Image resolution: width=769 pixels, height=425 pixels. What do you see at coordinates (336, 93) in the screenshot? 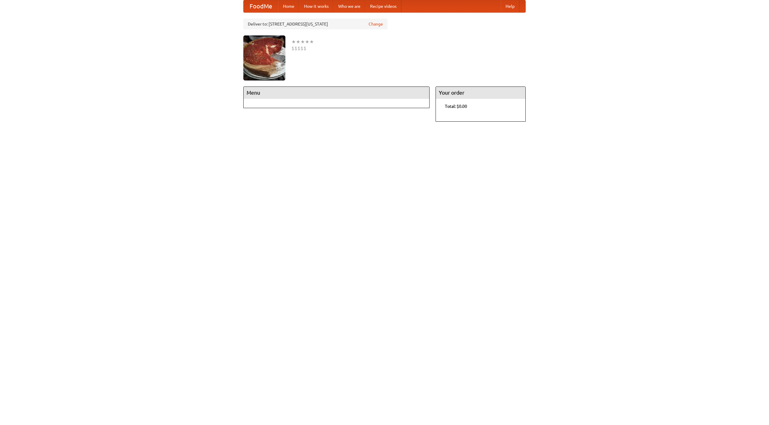
I see `h4: Menu` at bounding box center [336, 93].